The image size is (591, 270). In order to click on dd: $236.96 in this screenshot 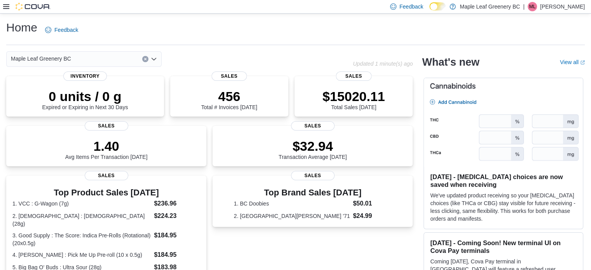, I will do `click(177, 204)`.